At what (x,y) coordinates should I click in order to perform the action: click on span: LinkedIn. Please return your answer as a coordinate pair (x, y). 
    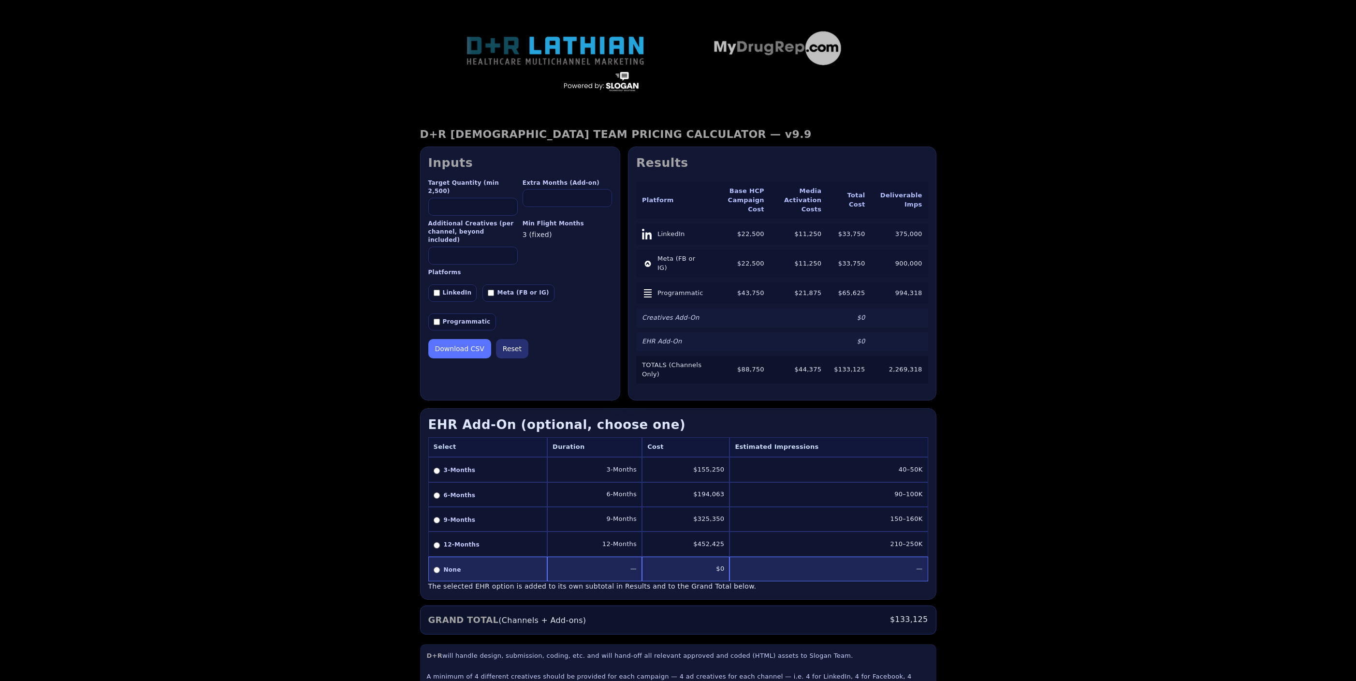
    Looking at the image, I should click on (671, 234).